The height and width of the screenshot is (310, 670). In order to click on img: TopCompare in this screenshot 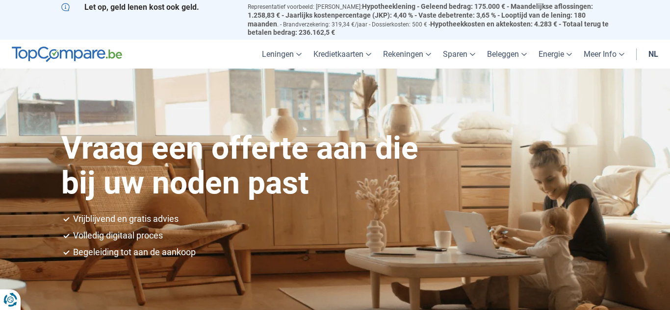, I will do `click(67, 54)`.